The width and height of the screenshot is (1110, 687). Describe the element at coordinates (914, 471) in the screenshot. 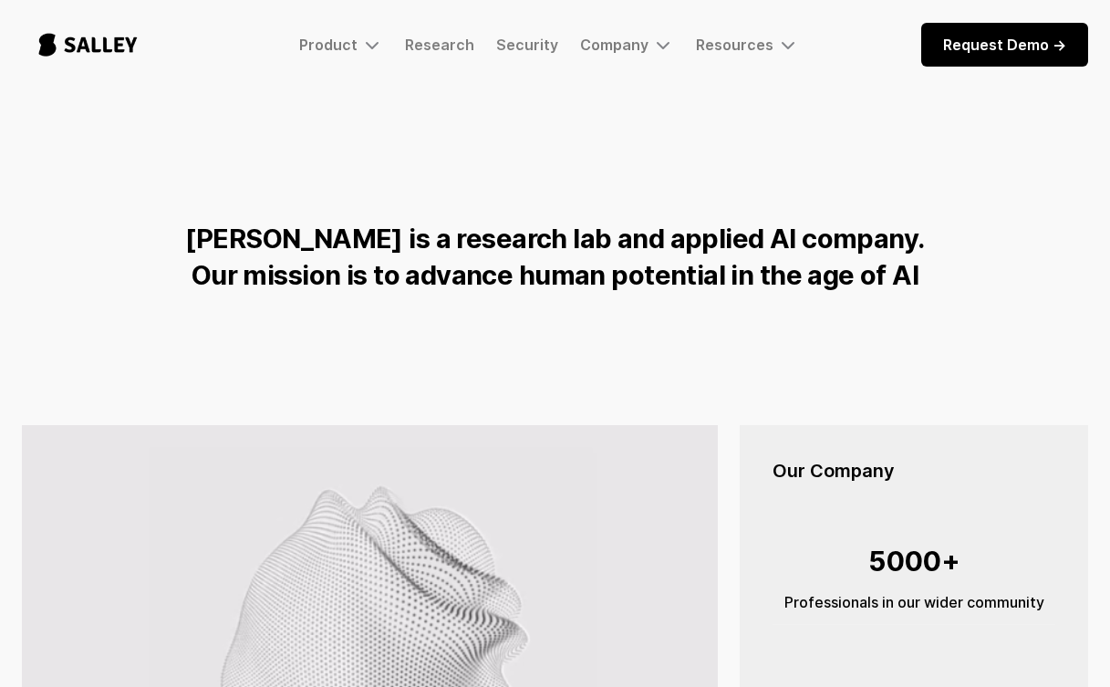

I see `h5: Our Company` at that location.